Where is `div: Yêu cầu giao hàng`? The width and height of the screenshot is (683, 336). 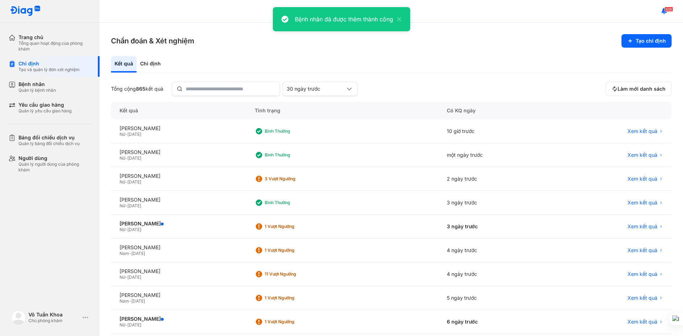
div: Yêu cầu giao hàng is located at coordinates (45, 105).